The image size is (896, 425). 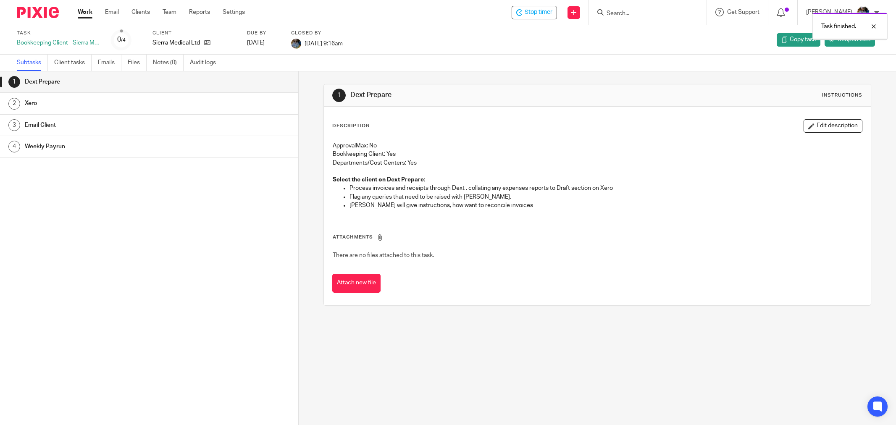 I want to click on div: 3, so click(x=14, y=125).